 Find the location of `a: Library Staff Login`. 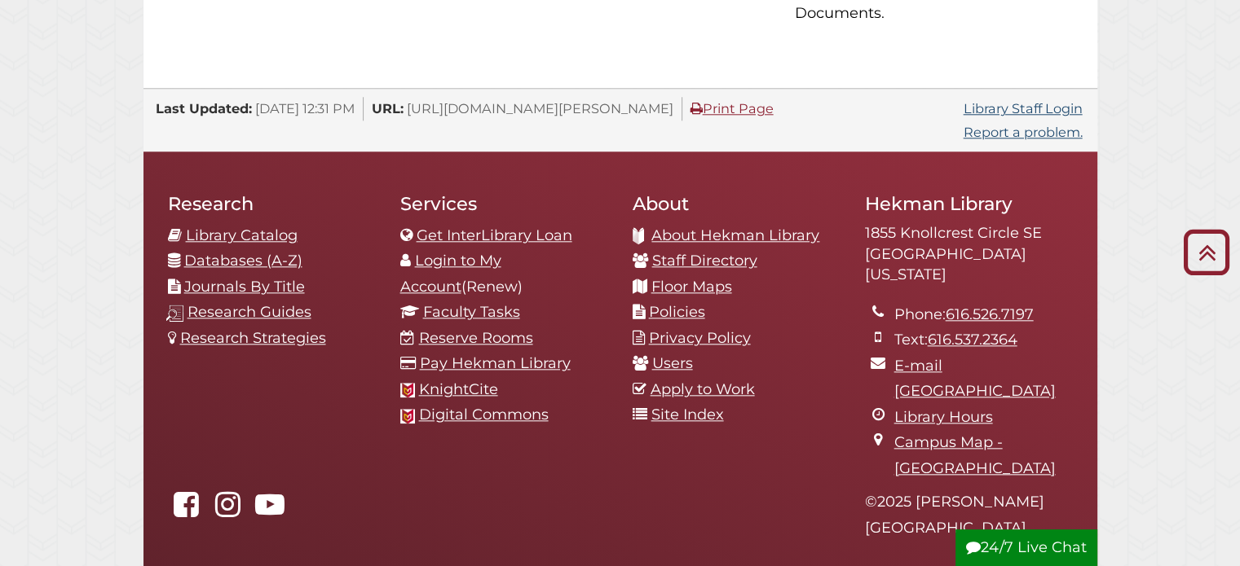

a: Library Staff Login is located at coordinates (1023, 108).